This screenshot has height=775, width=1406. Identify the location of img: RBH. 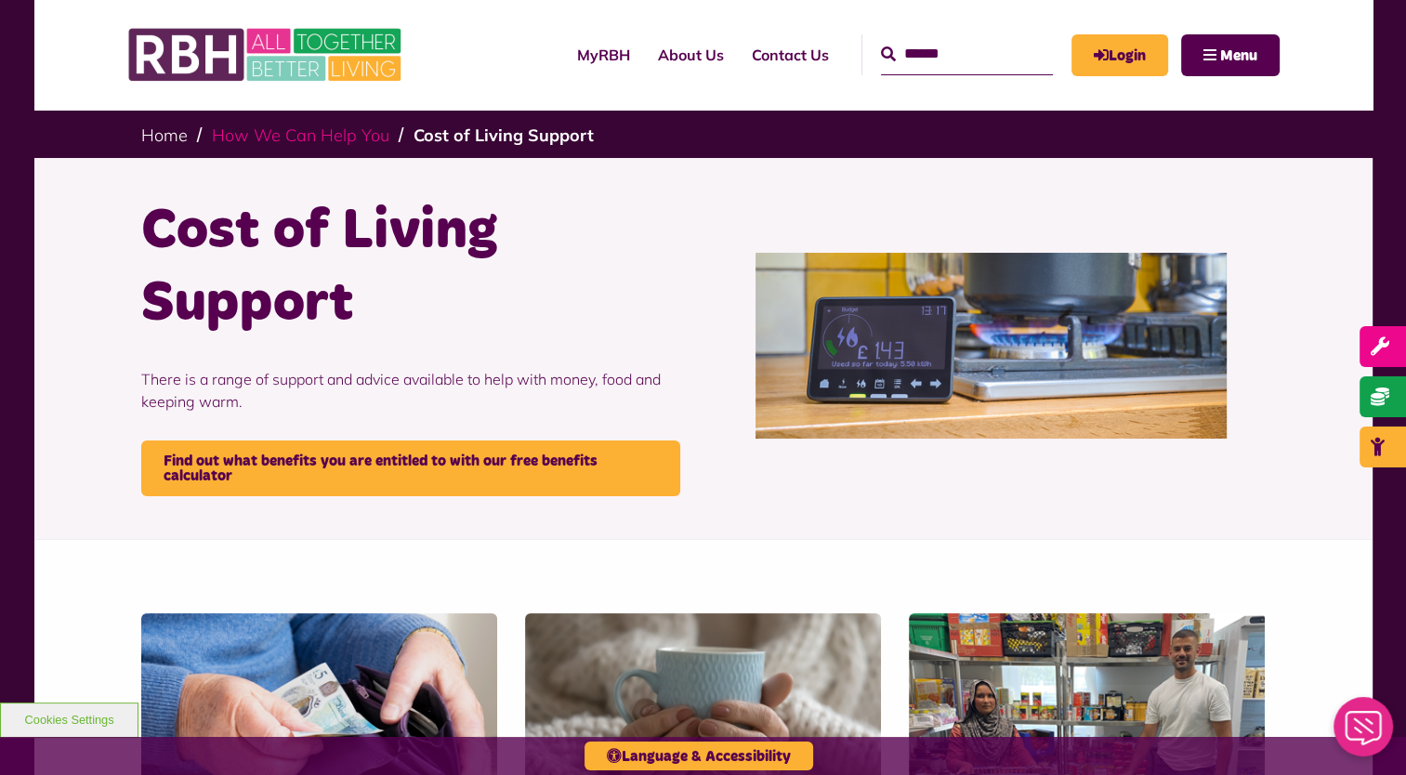
(267, 55).